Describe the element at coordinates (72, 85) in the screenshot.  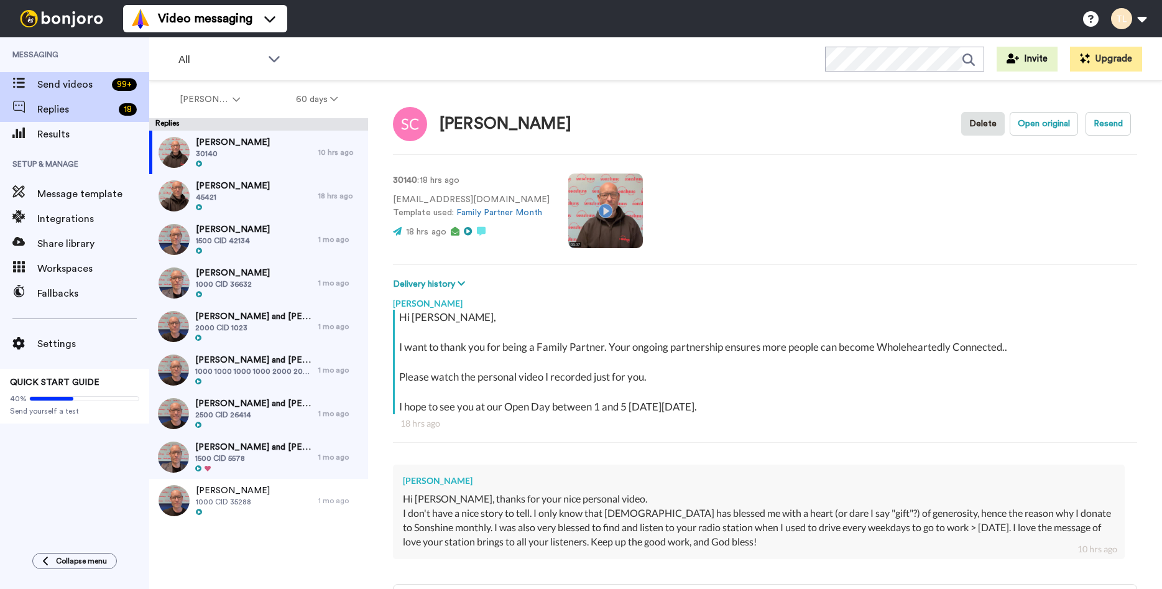
I see `span: Send videos` at that location.